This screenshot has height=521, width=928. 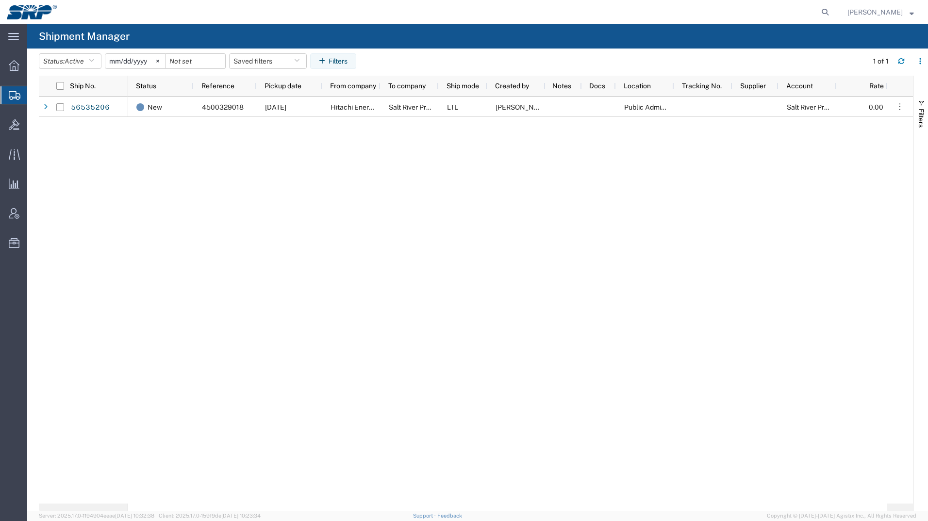 What do you see at coordinates (864, 86) in the screenshot?
I see `span: Rate` at bounding box center [864, 86].